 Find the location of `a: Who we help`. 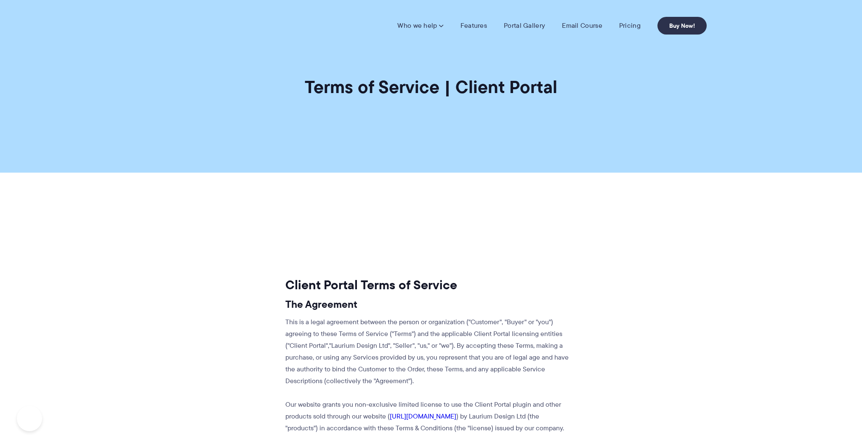

a: Who we help is located at coordinates (420, 26).